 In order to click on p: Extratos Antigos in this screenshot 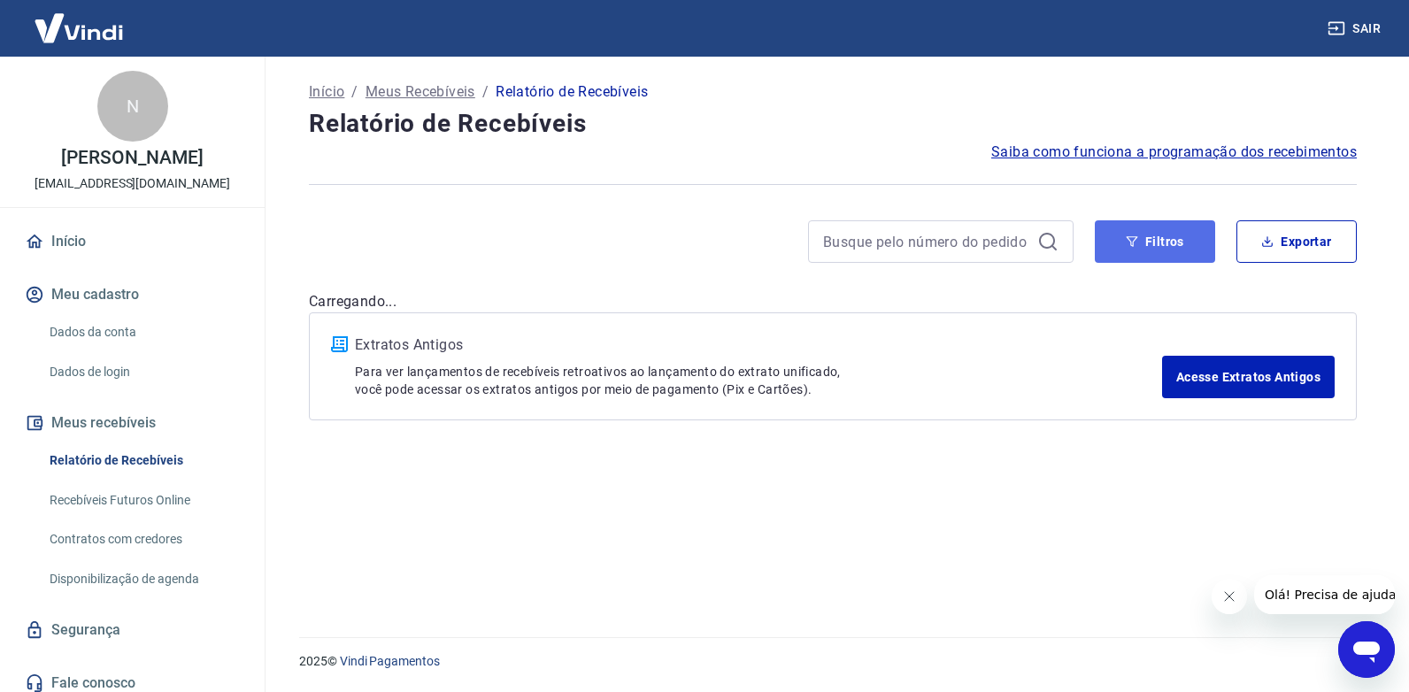, I will do `click(759, 345)`.